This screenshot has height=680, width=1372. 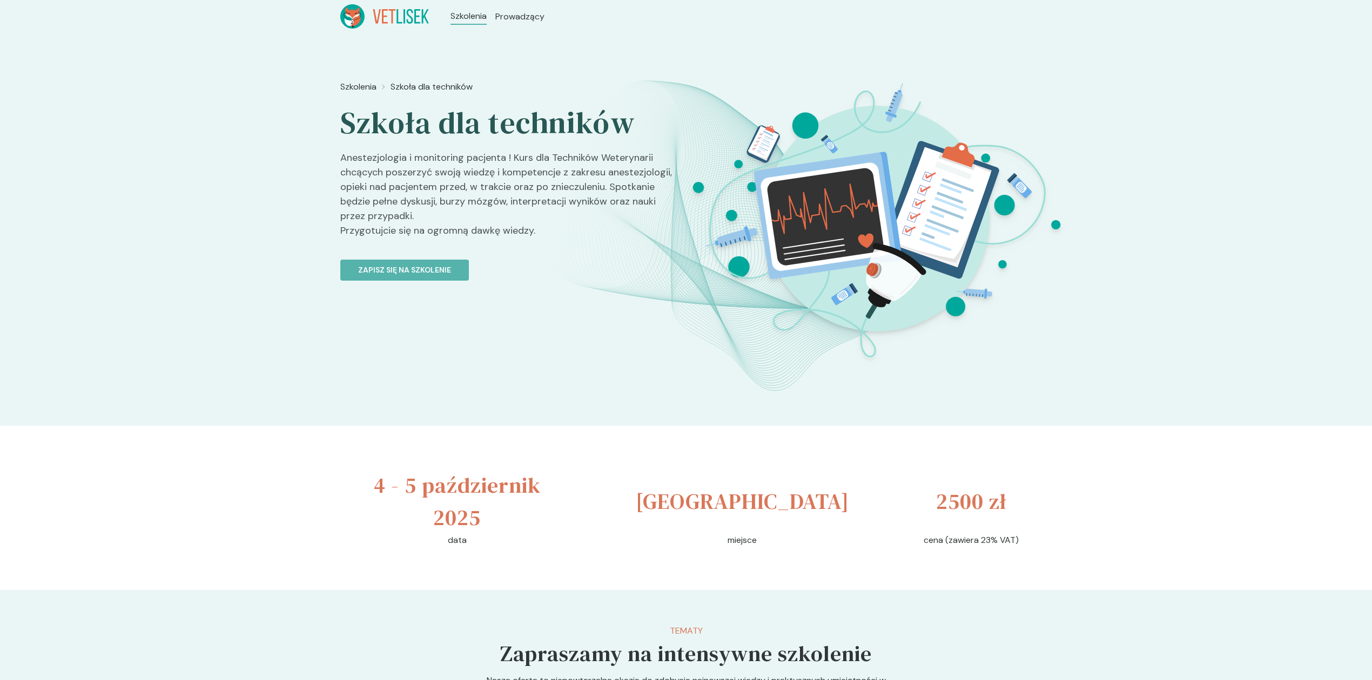 What do you see at coordinates (519, 17) in the screenshot?
I see `span: Prowadzący` at bounding box center [519, 17].